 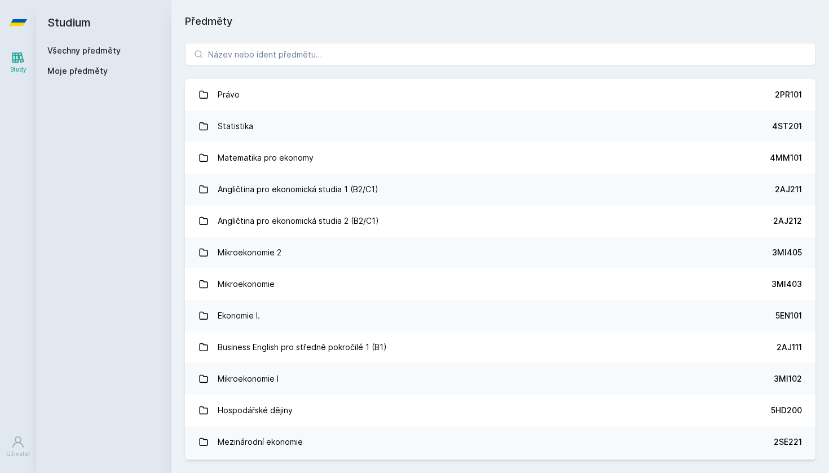 I want to click on div: 3MI102, so click(x=787, y=379).